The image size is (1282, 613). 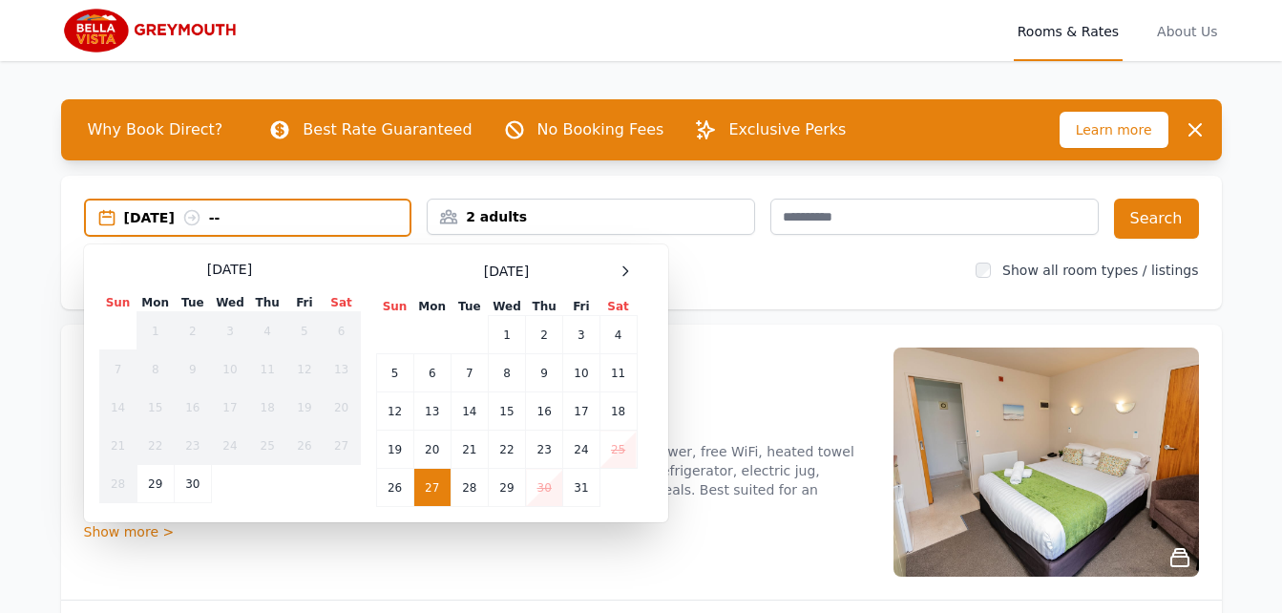 I want to click on p: Exclusive Perks, so click(x=787, y=130).